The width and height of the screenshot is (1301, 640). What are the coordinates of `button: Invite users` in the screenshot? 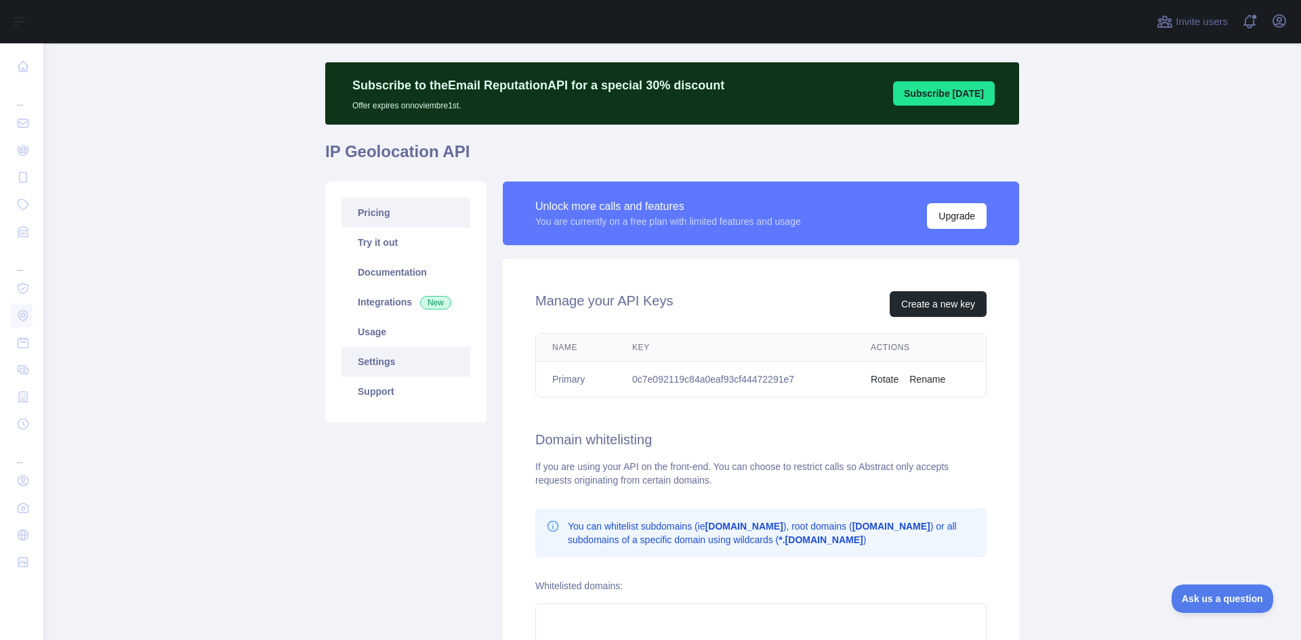 It's located at (1192, 22).